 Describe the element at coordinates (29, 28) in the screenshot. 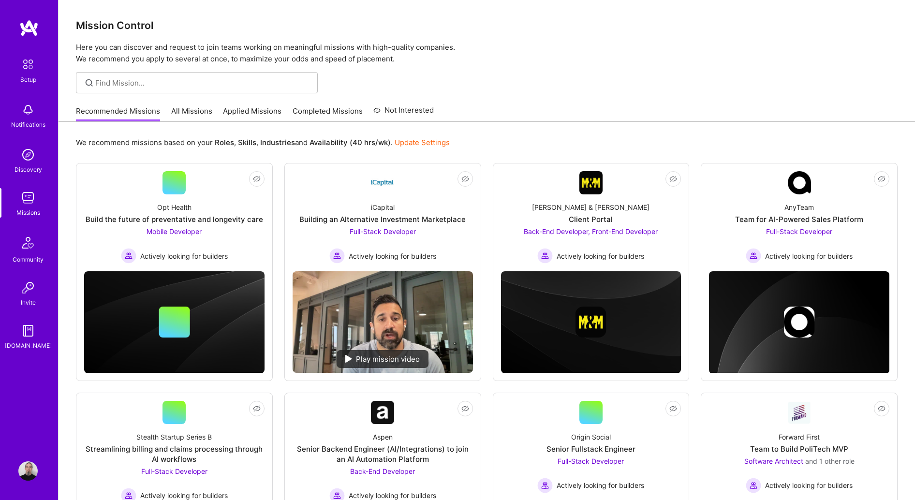

I see `img: logo` at that location.